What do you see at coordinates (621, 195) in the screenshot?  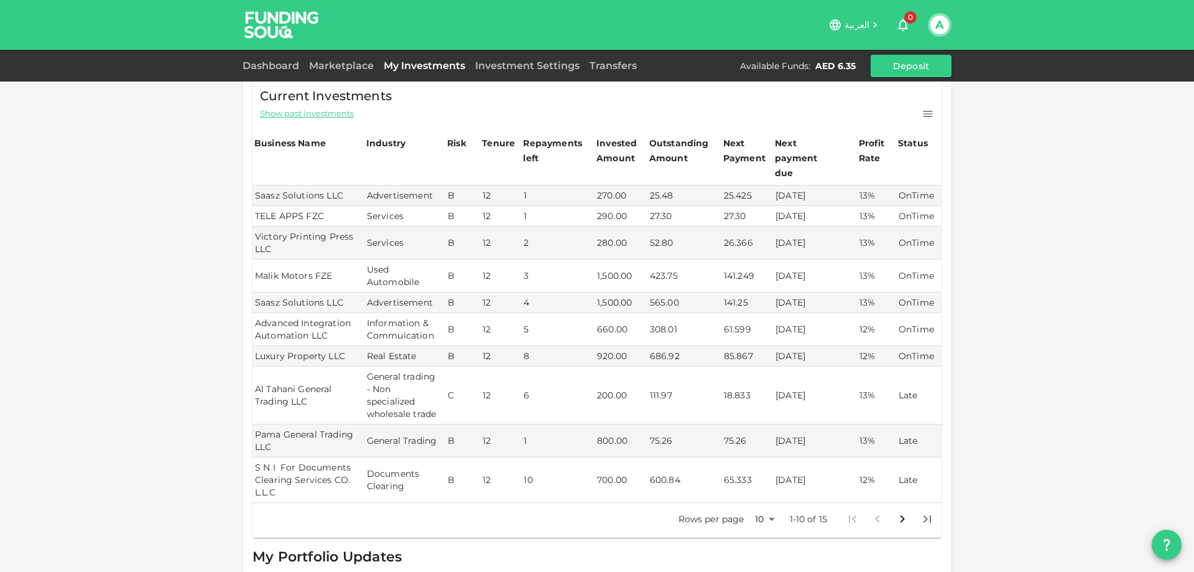 I see `td: 270.00` at bounding box center [621, 195].